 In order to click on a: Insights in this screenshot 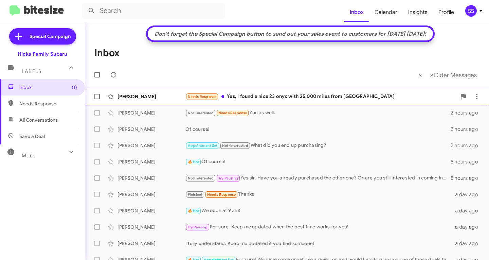, I will do `click(417, 12)`.